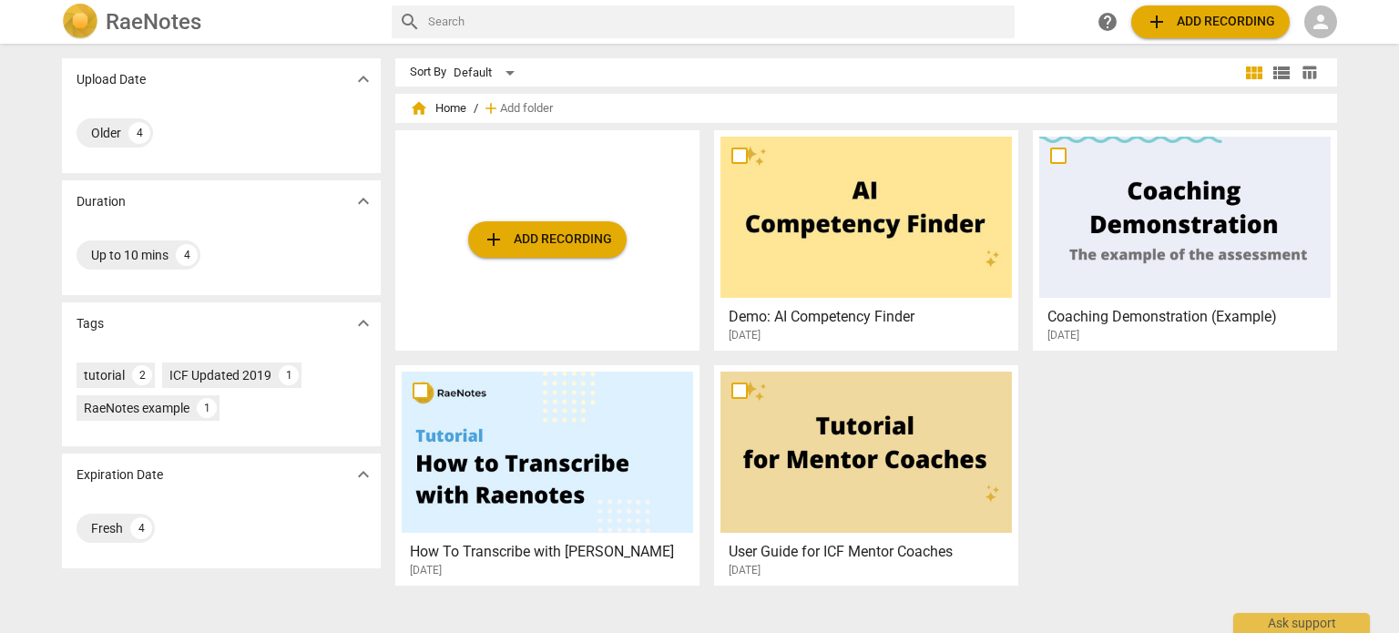  Describe the element at coordinates (101, 201) in the screenshot. I see `p: Duration` at that location.